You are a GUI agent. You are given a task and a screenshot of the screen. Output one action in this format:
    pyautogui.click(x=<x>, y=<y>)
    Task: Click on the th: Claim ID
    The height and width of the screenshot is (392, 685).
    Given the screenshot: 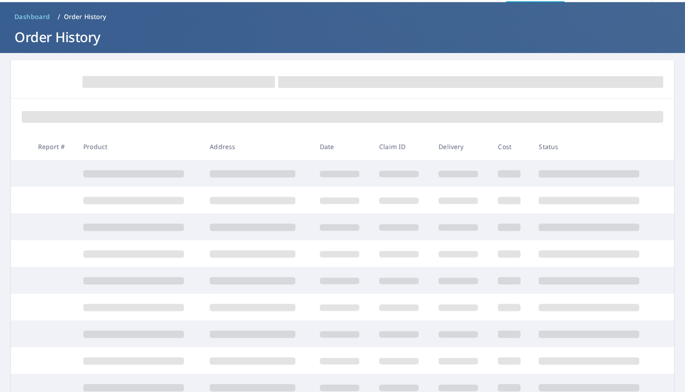 What is the action you would take?
    pyautogui.click(x=401, y=146)
    